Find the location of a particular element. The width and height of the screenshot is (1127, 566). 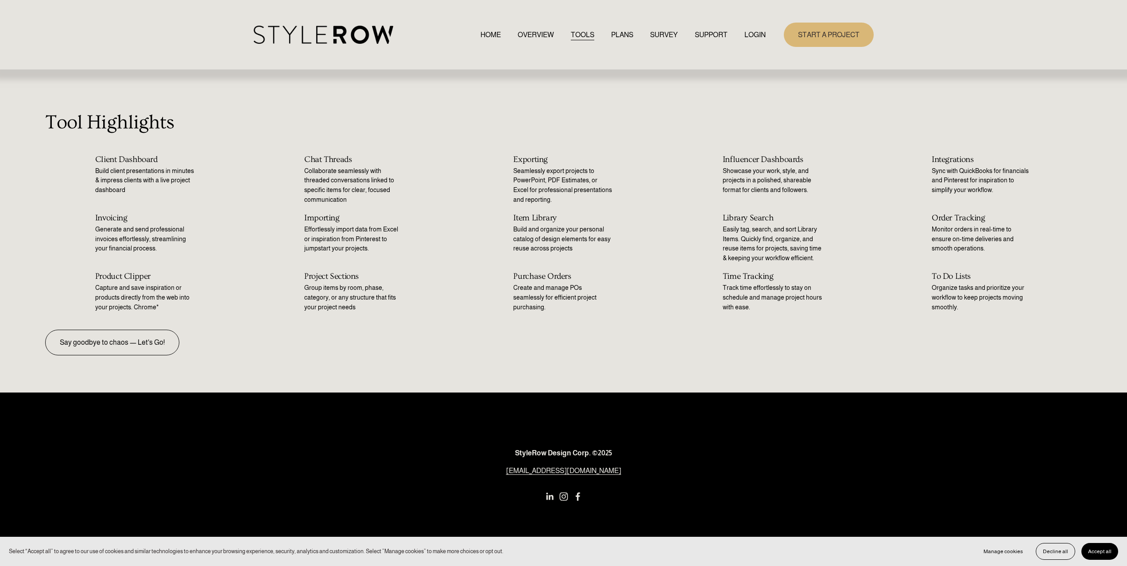

a: Say goodbye to chaos — Let's Go! is located at coordinates (112, 342).